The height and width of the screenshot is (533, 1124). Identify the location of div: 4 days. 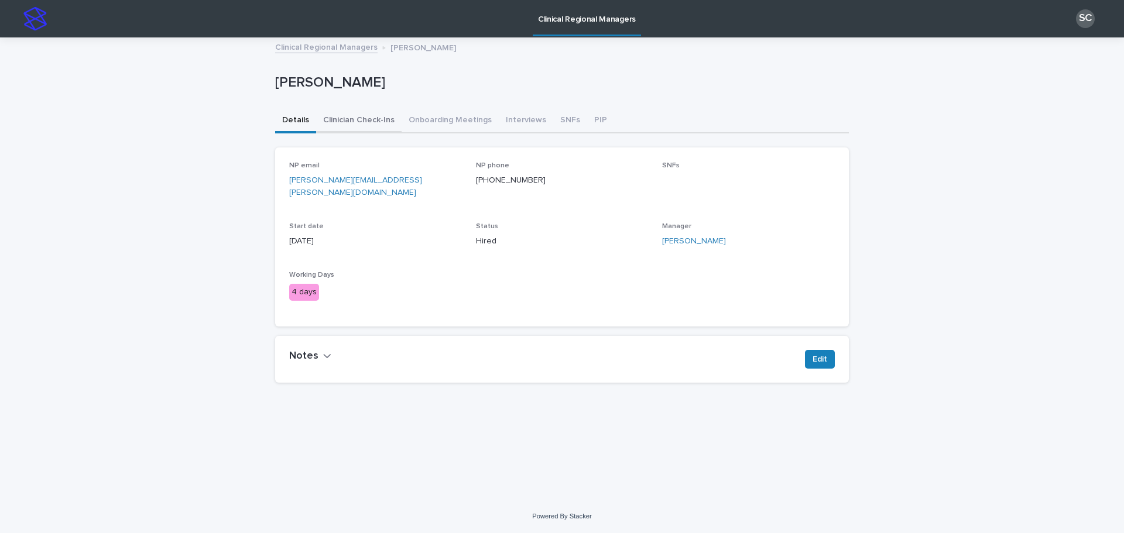
(304, 292).